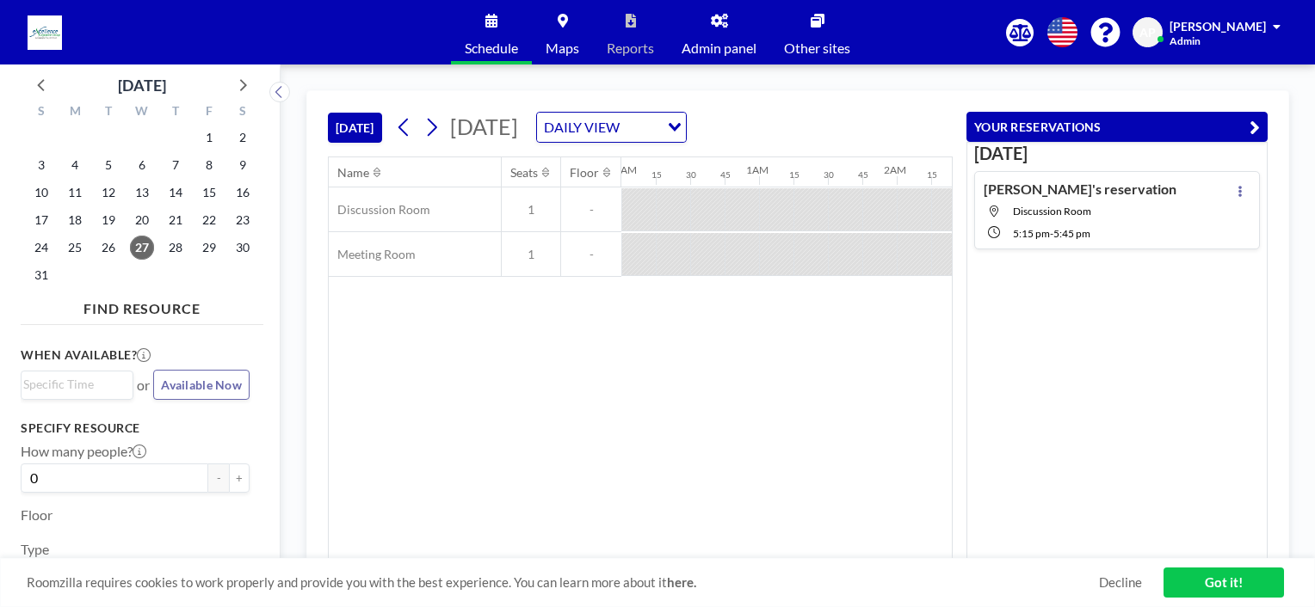 The height and width of the screenshot is (607, 1315). What do you see at coordinates (243, 193) in the screenshot?
I see `span: Saturday, August 16, 2025` at bounding box center [243, 193].